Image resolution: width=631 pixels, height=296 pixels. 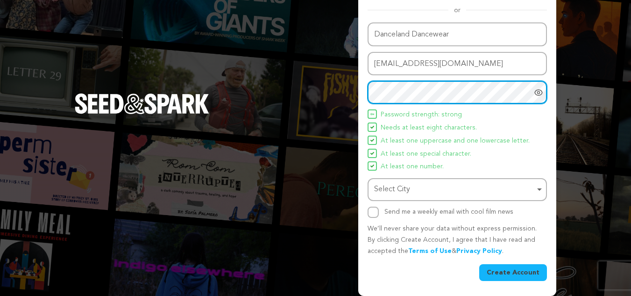 I want to click on a: Show password as plain text. Warning: this will display your password on the screen., so click(x=539, y=93).